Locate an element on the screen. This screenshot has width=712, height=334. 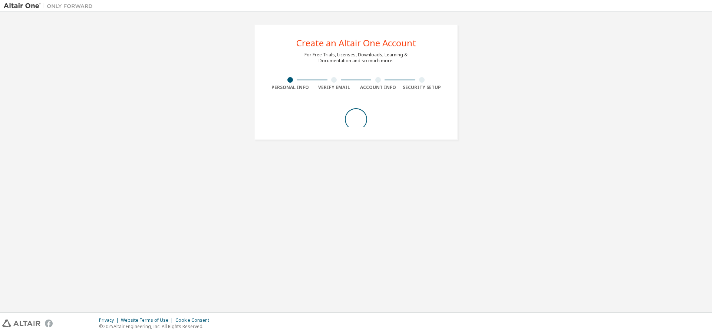
img: altair_logo.svg is located at coordinates (21, 323).